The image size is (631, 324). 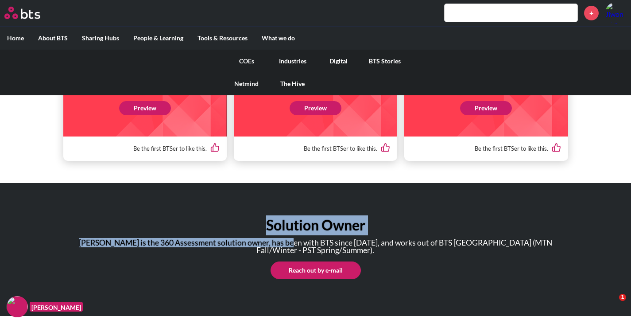 What do you see at coordinates (53, 38) in the screenshot?
I see `label: About BTS` at bounding box center [53, 38].